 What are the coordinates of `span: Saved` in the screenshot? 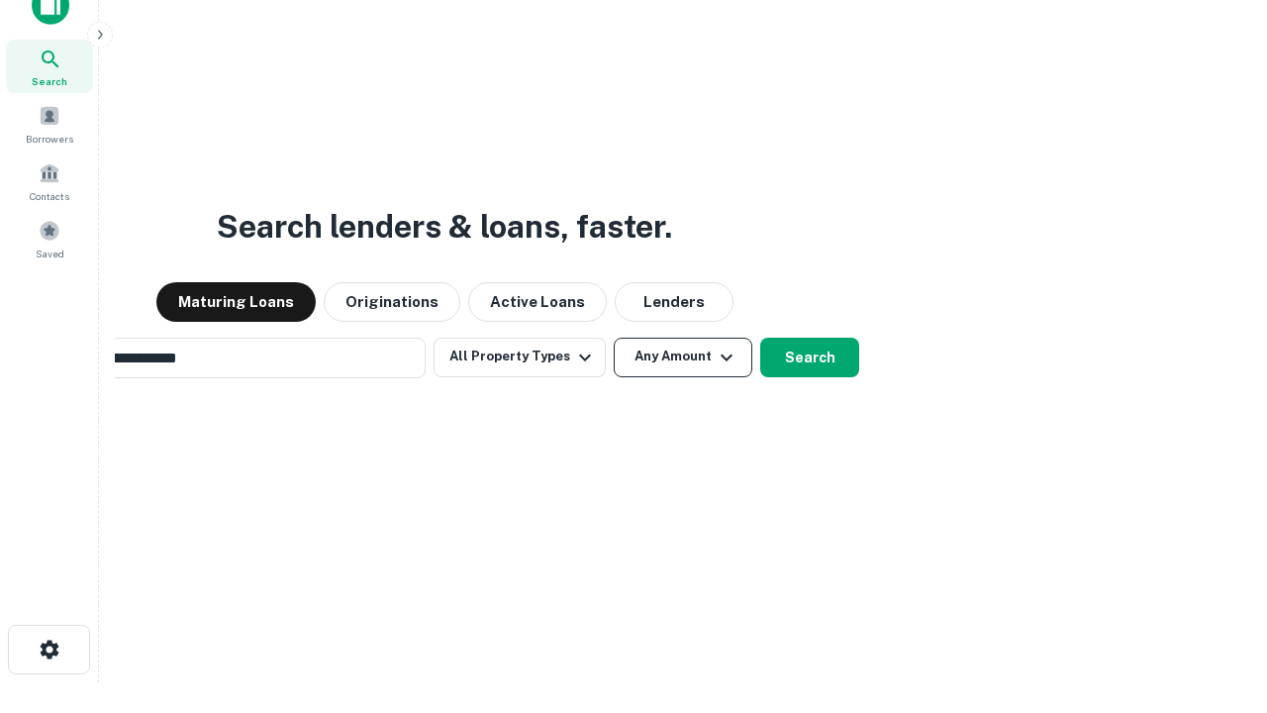 It's located at (49, 253).